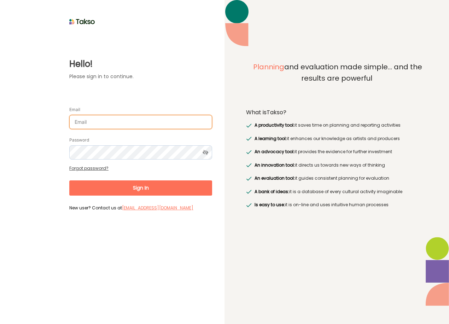 The height and width of the screenshot is (324, 449). I want to click on label: it enhances our knowledge as artists and producers, so click(326, 139).